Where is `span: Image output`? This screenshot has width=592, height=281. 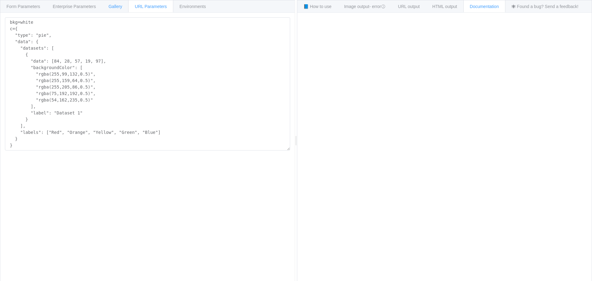
span: Image output is located at coordinates (365, 6).